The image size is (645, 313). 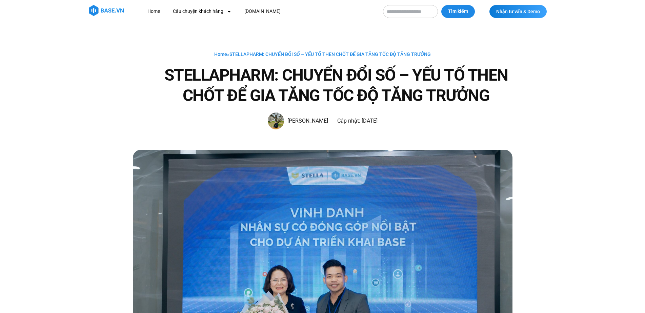 I want to click on span: Nhận tư vấn & Demo, so click(x=518, y=12).